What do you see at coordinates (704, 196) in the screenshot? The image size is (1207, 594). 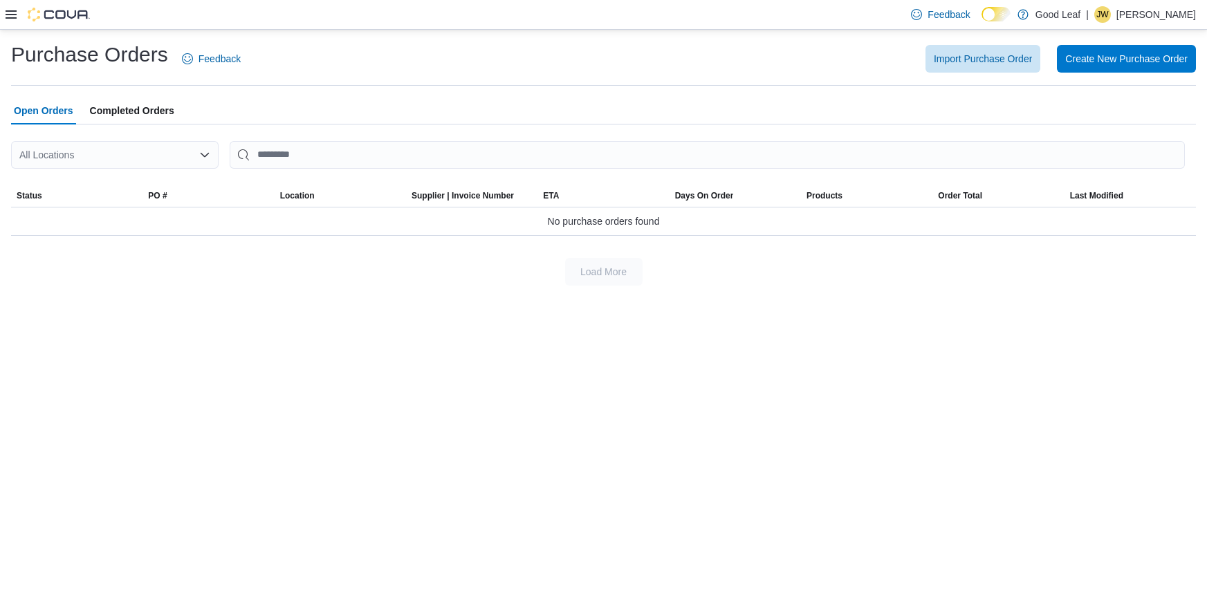 I see `span: Days On Order` at bounding box center [704, 196].